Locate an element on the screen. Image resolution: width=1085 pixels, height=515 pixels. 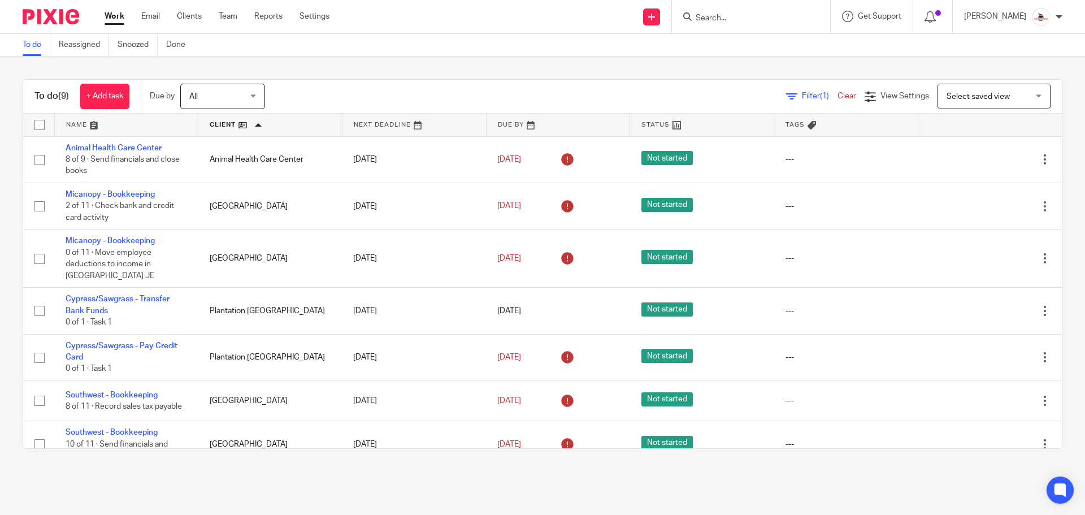
a: Reassigned is located at coordinates (84, 45).